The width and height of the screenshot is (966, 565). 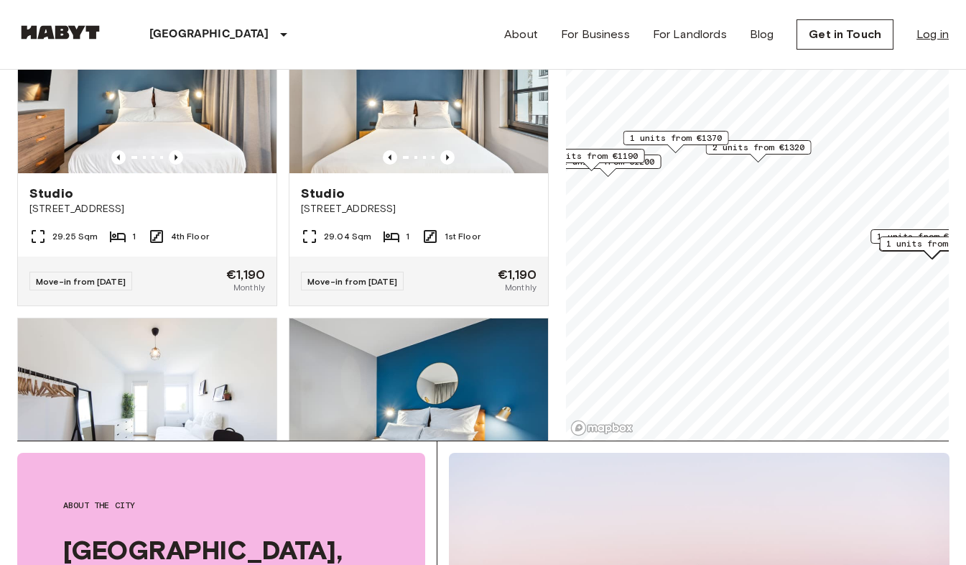 I want to click on a: Get in Touch, so click(x=845, y=34).